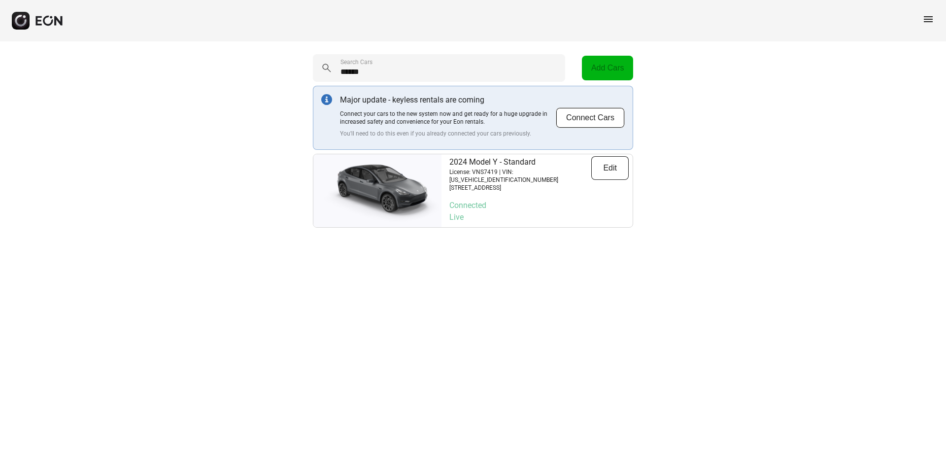  I want to click on img: info, so click(327, 100).